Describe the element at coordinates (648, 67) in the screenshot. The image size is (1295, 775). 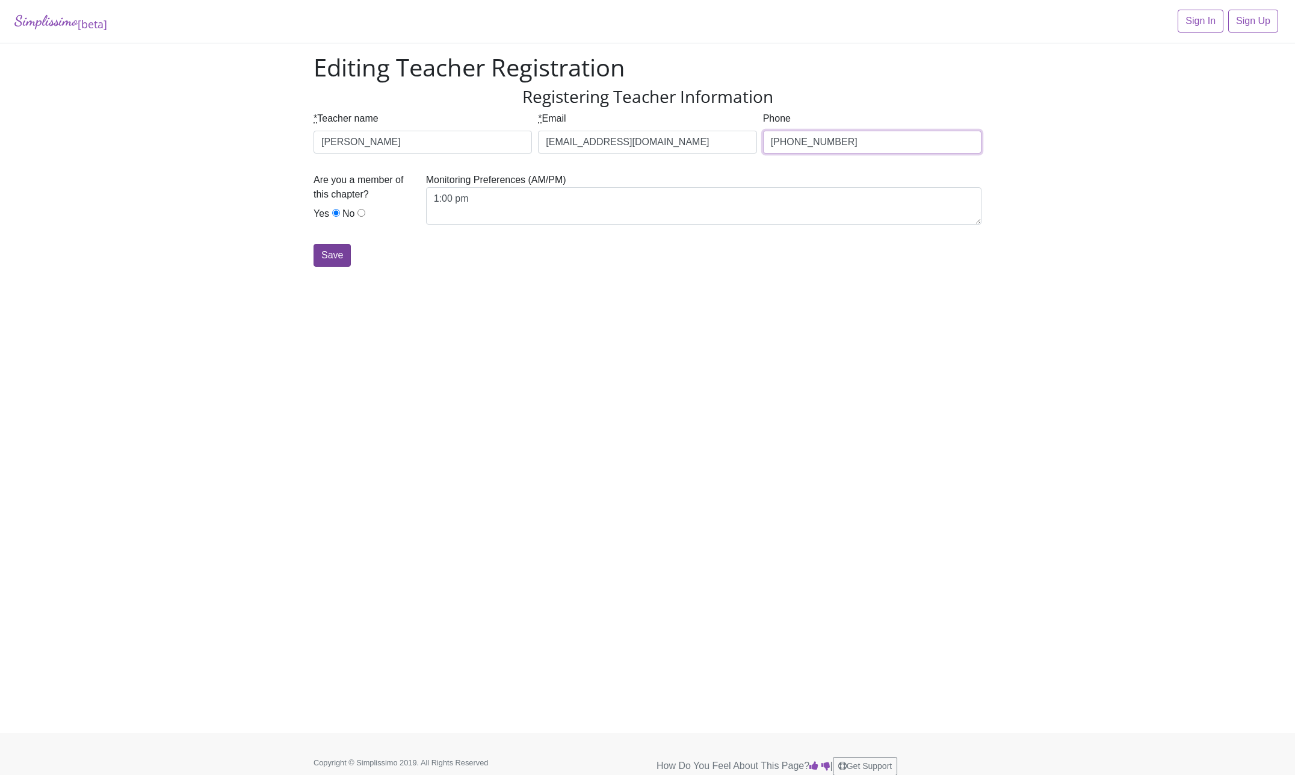
I see `h1: Editing Teacher Registration` at that location.